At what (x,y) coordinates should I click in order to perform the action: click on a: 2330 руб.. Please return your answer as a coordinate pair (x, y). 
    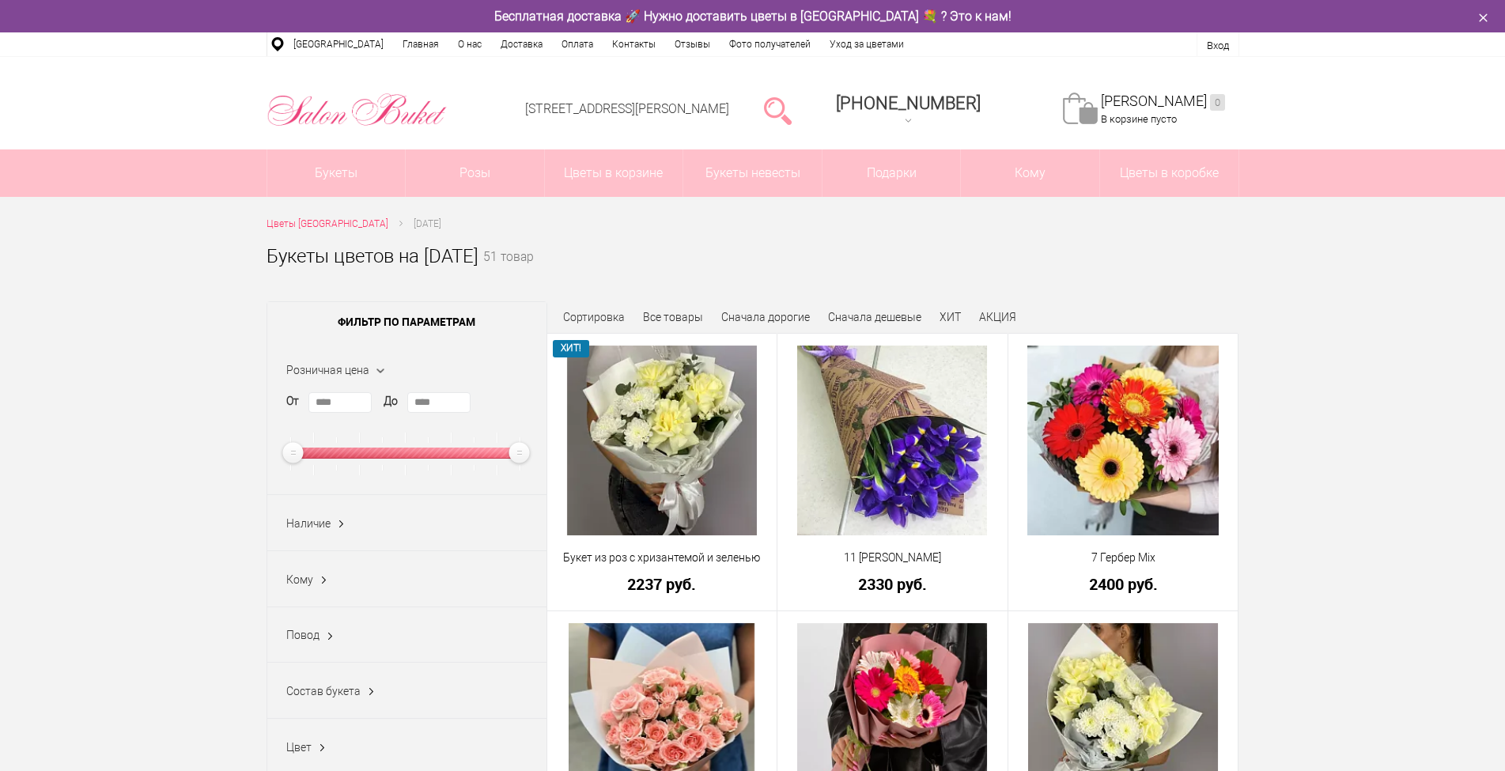
    Looking at the image, I should click on (892, 584).